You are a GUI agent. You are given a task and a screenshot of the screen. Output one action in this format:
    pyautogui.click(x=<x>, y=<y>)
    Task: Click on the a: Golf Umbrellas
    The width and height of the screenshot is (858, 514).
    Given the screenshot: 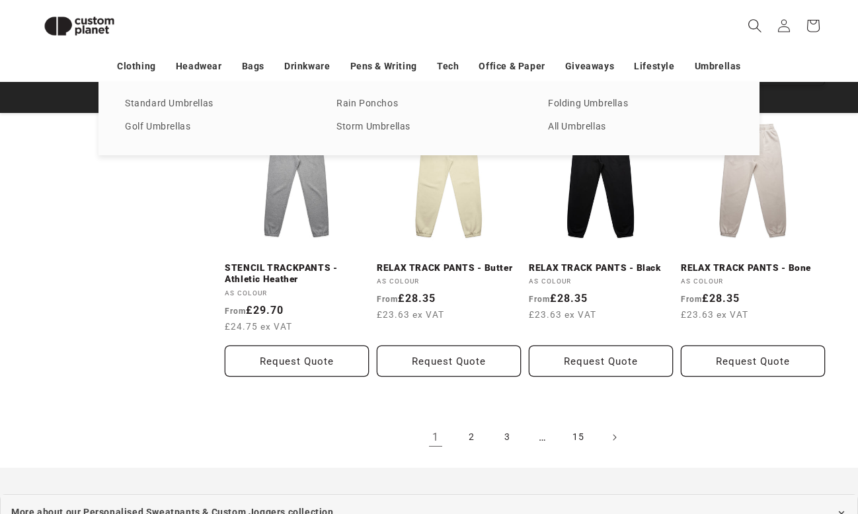 What is the action you would take?
    pyautogui.click(x=217, y=127)
    